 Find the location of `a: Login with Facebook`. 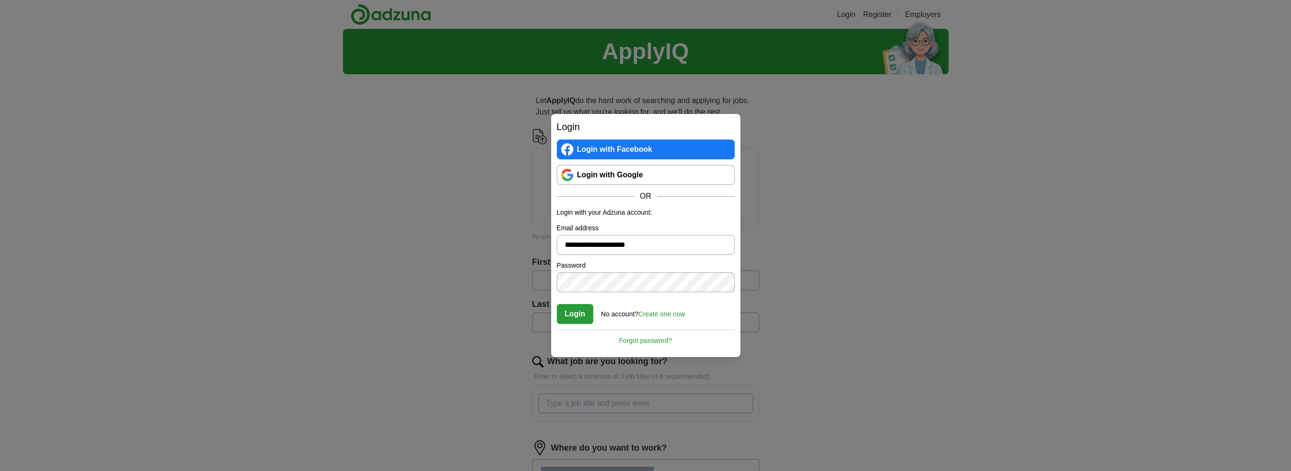

a: Login with Facebook is located at coordinates (646, 150).